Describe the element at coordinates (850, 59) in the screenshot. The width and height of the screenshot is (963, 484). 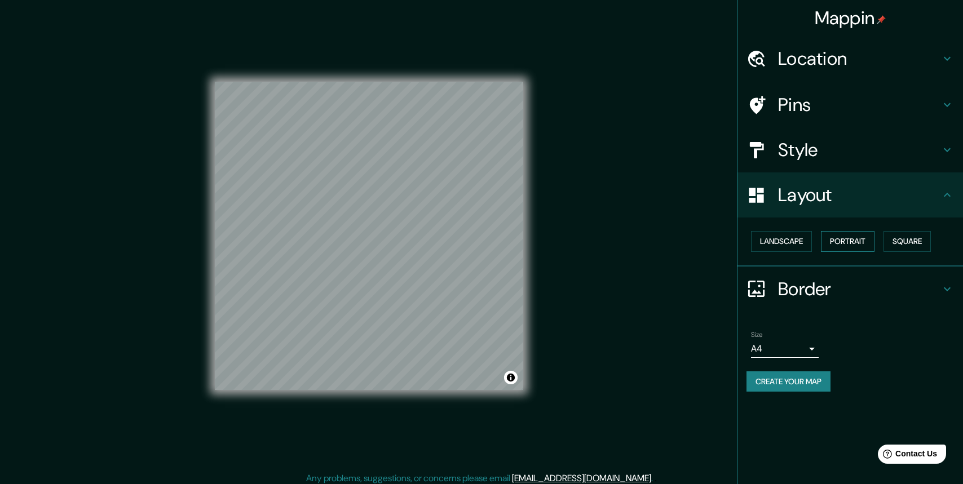
I see `div: Location` at that location.